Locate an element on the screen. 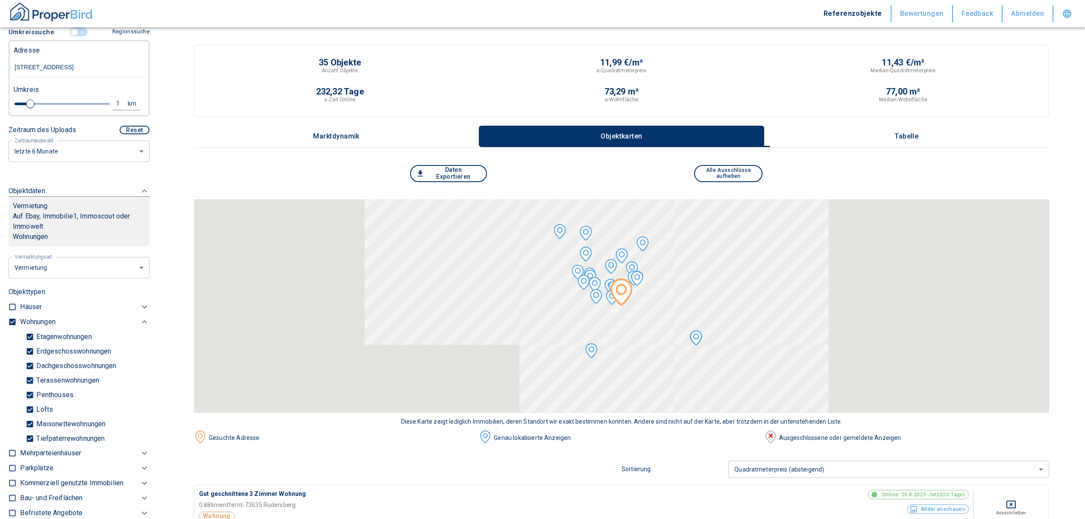  p: Median-Wohnfläche is located at coordinates (903, 100).